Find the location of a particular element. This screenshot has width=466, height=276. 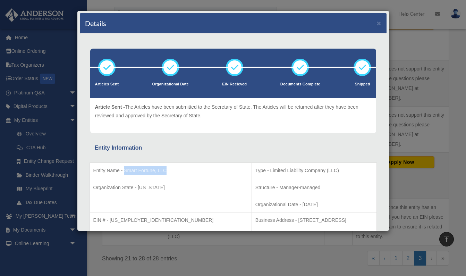

p: EIN Recieved is located at coordinates (234, 84).